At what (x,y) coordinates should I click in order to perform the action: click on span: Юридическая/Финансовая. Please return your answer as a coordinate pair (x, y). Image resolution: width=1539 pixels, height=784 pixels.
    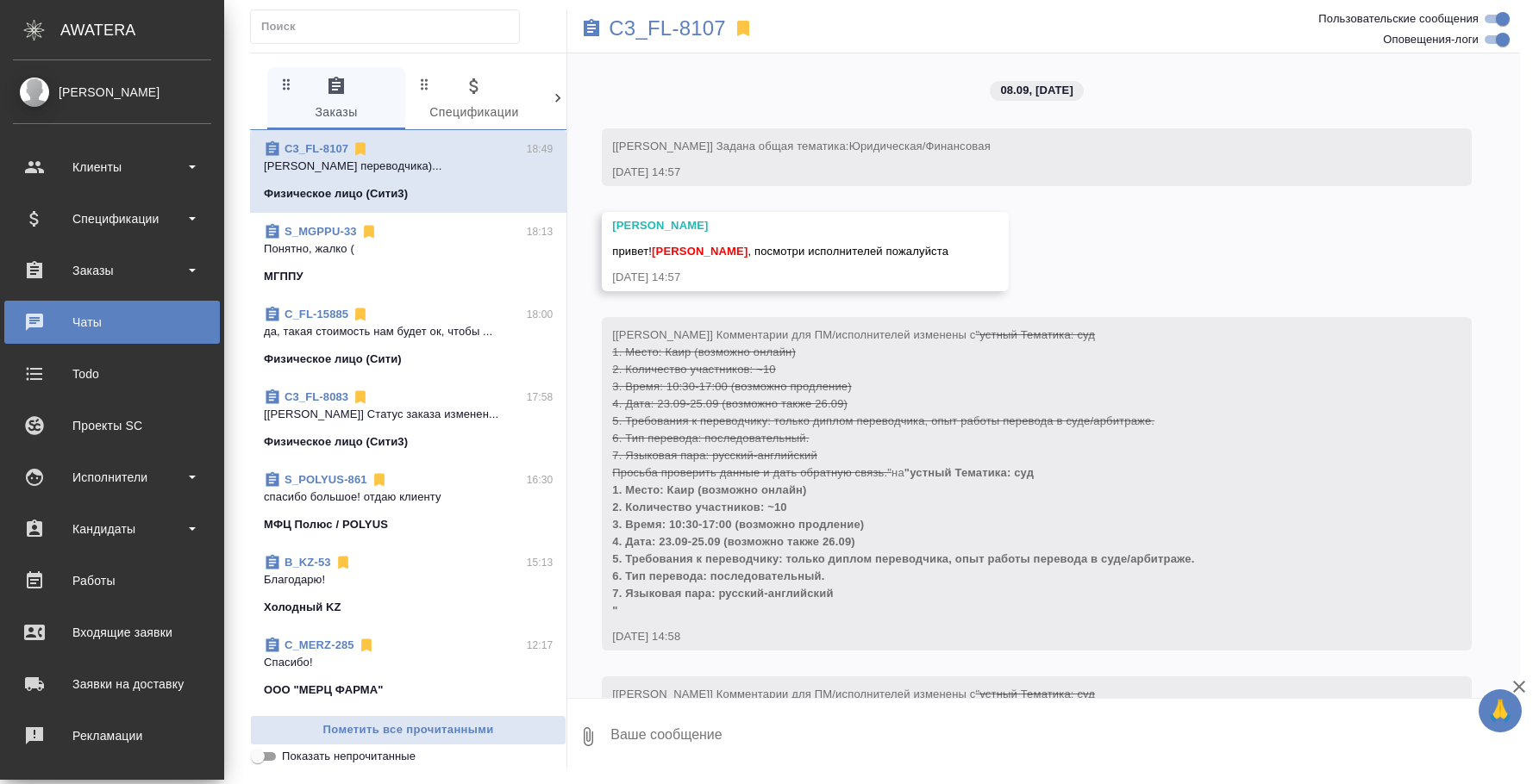
    Looking at the image, I should click on (920, 145).